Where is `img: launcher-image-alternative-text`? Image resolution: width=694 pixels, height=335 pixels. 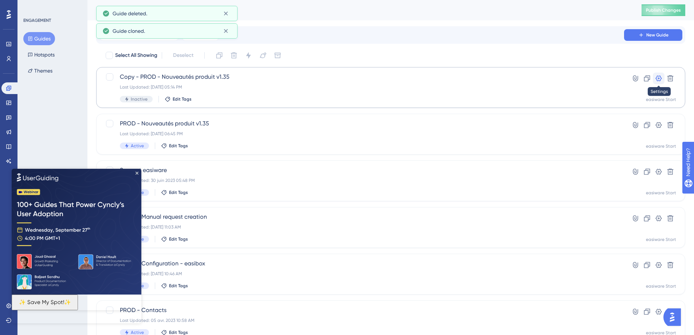 img: launcher-image-alternative-text is located at coordinates (9, 11).